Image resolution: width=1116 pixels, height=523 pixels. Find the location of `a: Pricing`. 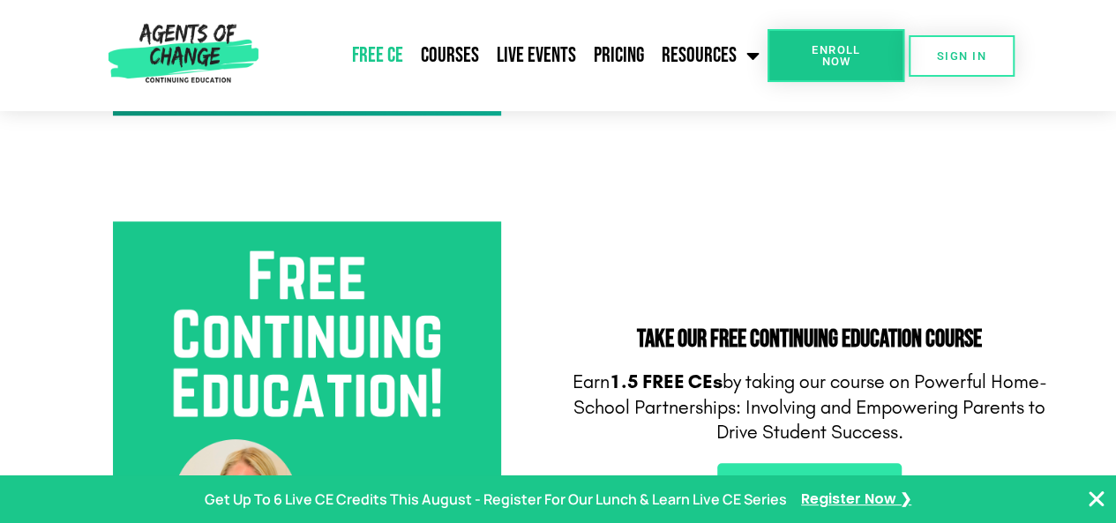

a: Pricing is located at coordinates (619, 56).